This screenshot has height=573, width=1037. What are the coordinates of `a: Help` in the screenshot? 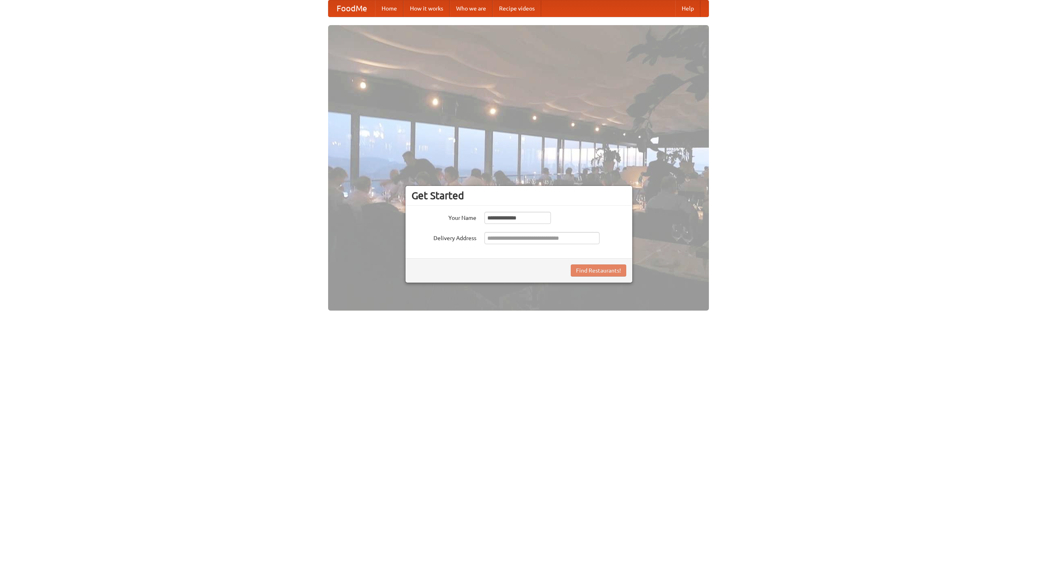 It's located at (688, 9).